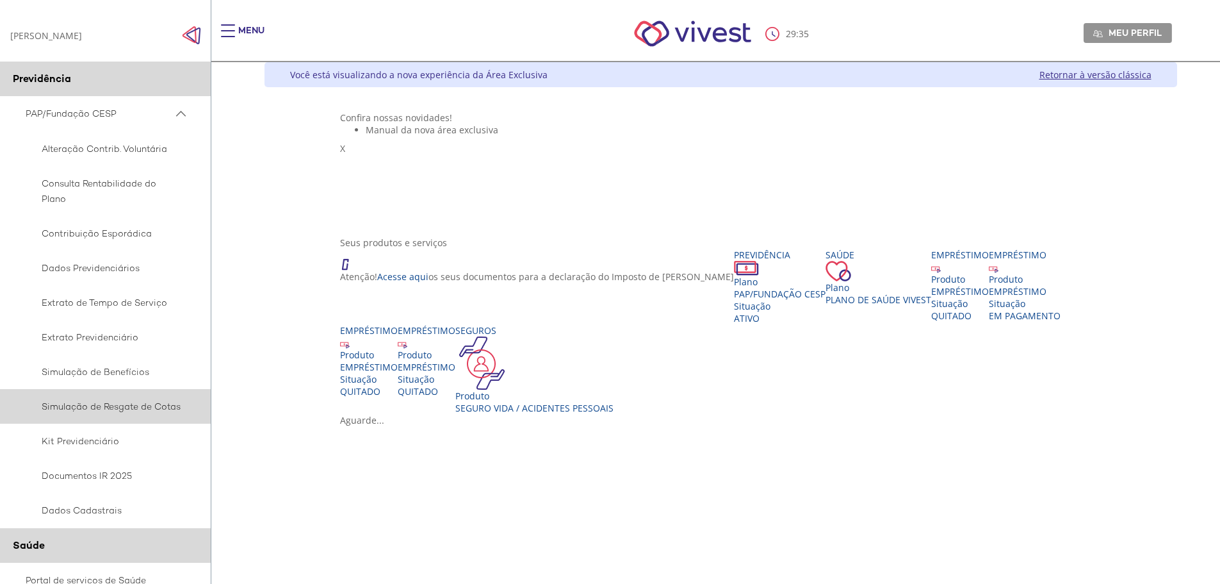  I want to click on span: Previdência, so click(42, 78).